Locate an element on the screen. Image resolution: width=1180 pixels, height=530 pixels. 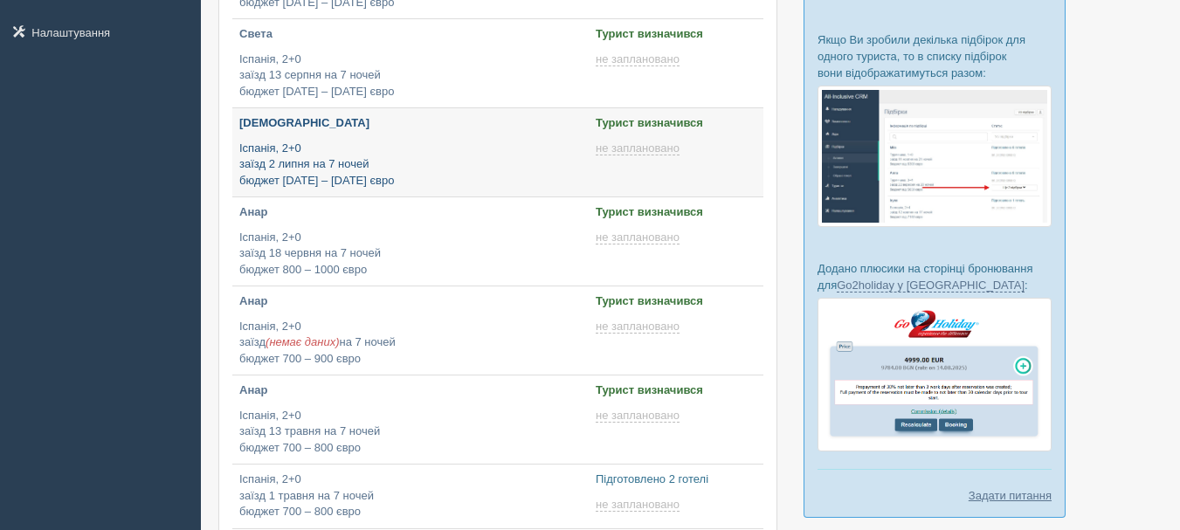
p: Іспанія, 2+0 заїзд 13 травня на 7 ночей бюджет 700 – 800 євро is located at coordinates (410, 432).